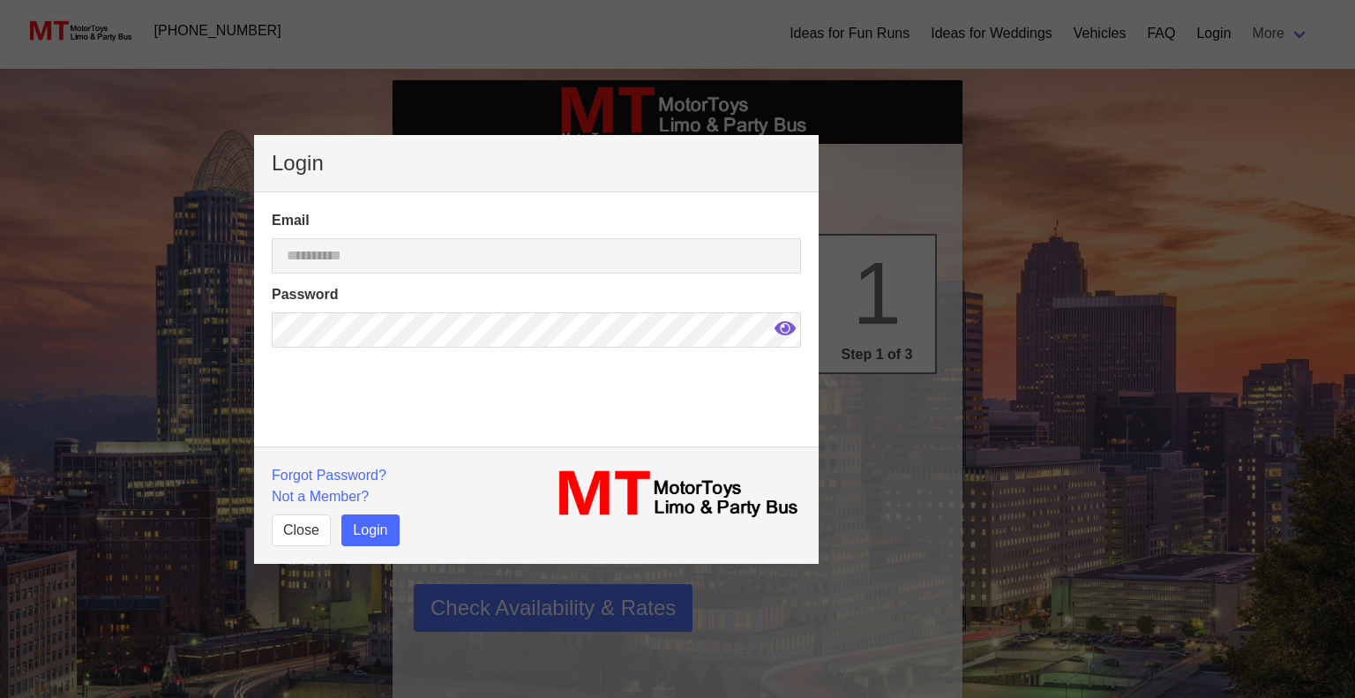 This screenshot has height=698, width=1355. I want to click on label: Password, so click(536, 295).